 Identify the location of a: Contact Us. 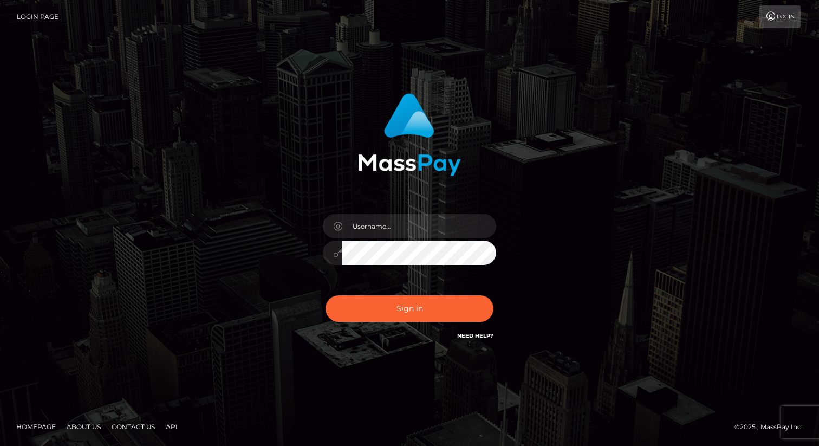
(133, 426).